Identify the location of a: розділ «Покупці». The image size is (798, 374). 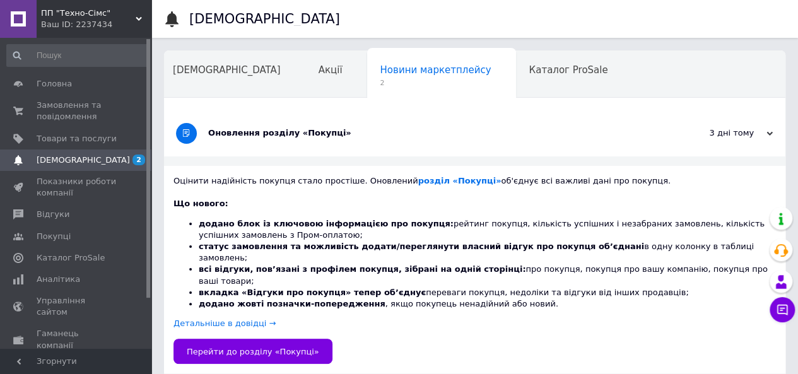
(460, 180).